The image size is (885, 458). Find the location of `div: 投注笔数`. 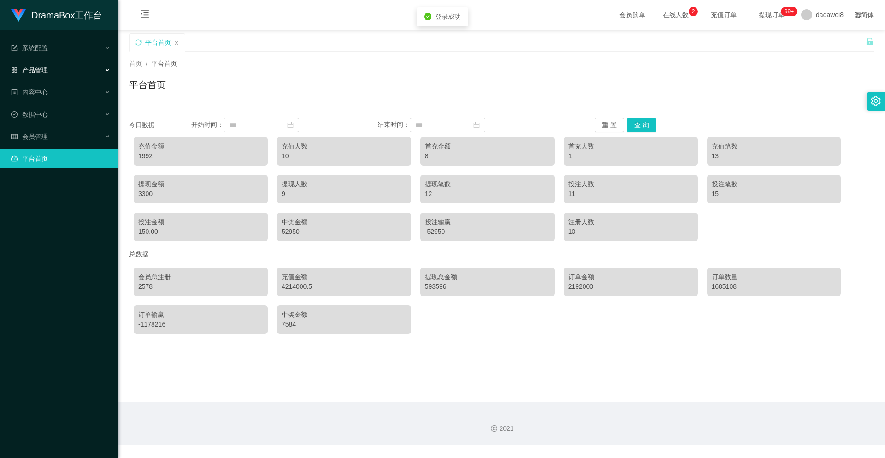

div: 投注笔数 is located at coordinates (774, 184).